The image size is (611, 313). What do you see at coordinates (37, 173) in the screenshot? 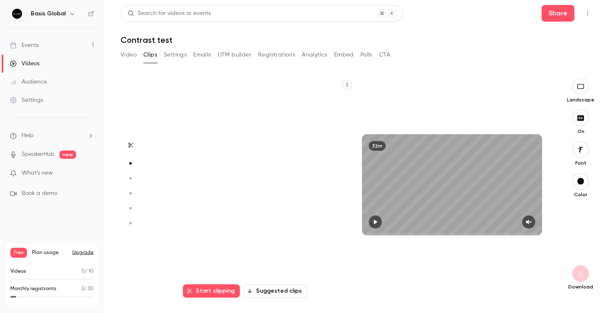
I see `span: What's new` at bounding box center [37, 173].